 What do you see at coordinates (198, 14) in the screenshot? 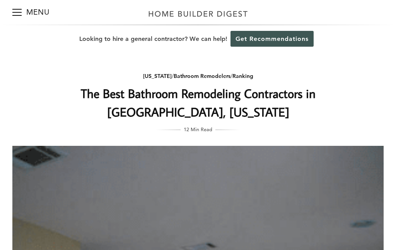
I see `img: Home Builder Digest` at bounding box center [198, 14].